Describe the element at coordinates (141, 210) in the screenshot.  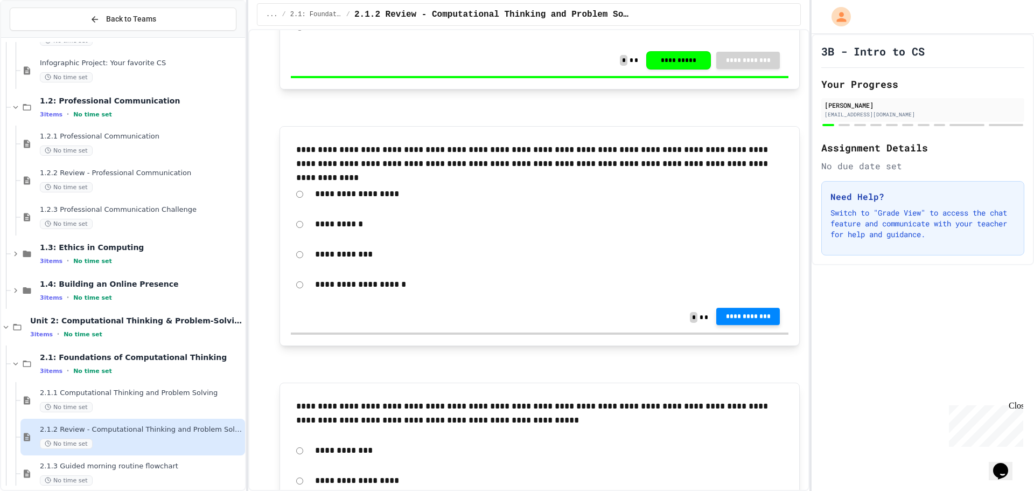
I see `span: 1.2.3 Professional Communication Challenge` at that location.